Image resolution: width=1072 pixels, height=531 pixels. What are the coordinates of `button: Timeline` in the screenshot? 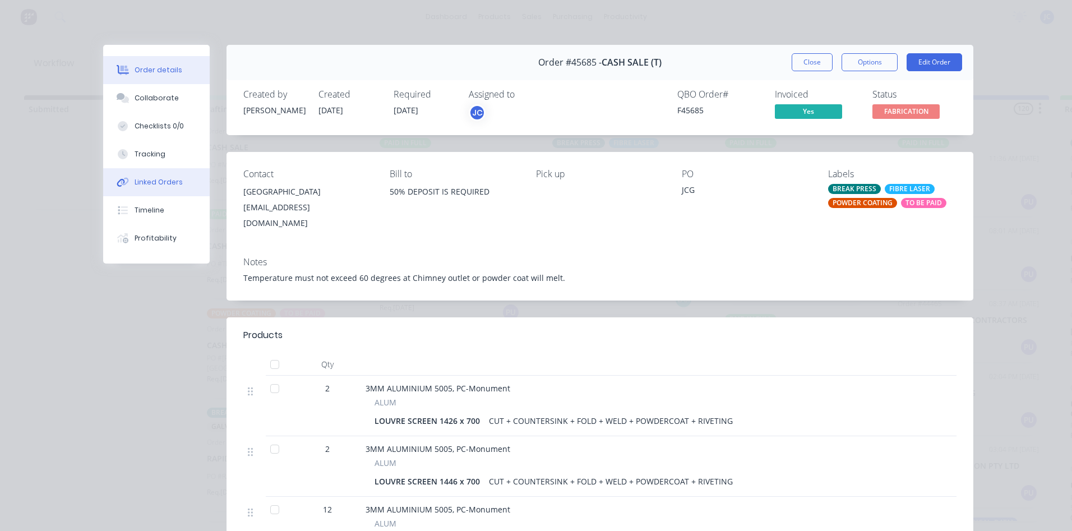 It's located at (156, 210).